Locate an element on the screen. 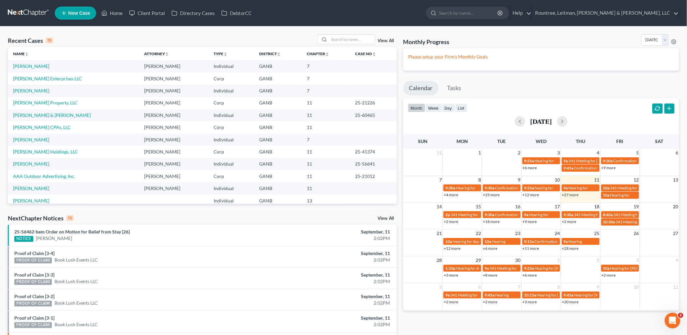 The image size is (687, 335). a: Case Nounfold_more is located at coordinates (366, 53).